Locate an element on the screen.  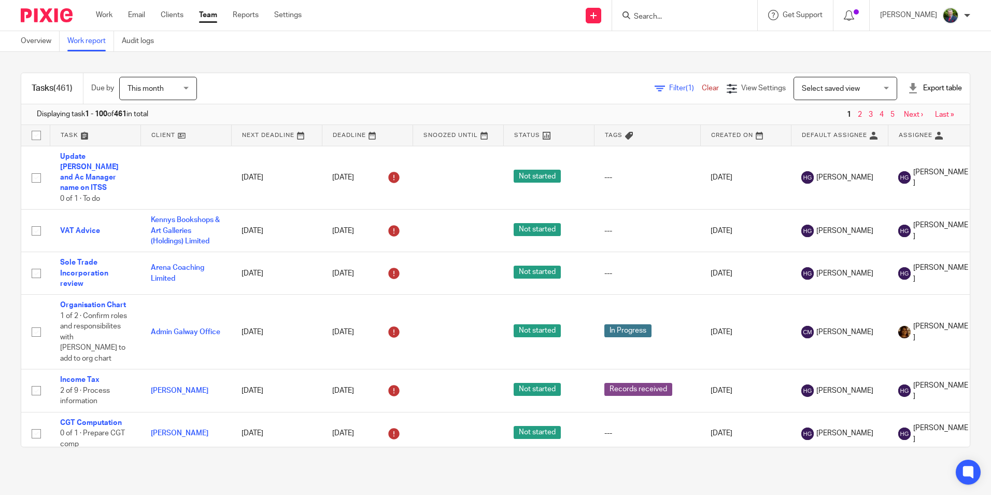
a: 2 is located at coordinates (860, 115).